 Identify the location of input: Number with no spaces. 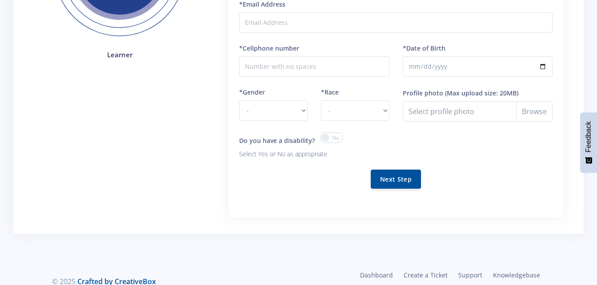
(314, 67).